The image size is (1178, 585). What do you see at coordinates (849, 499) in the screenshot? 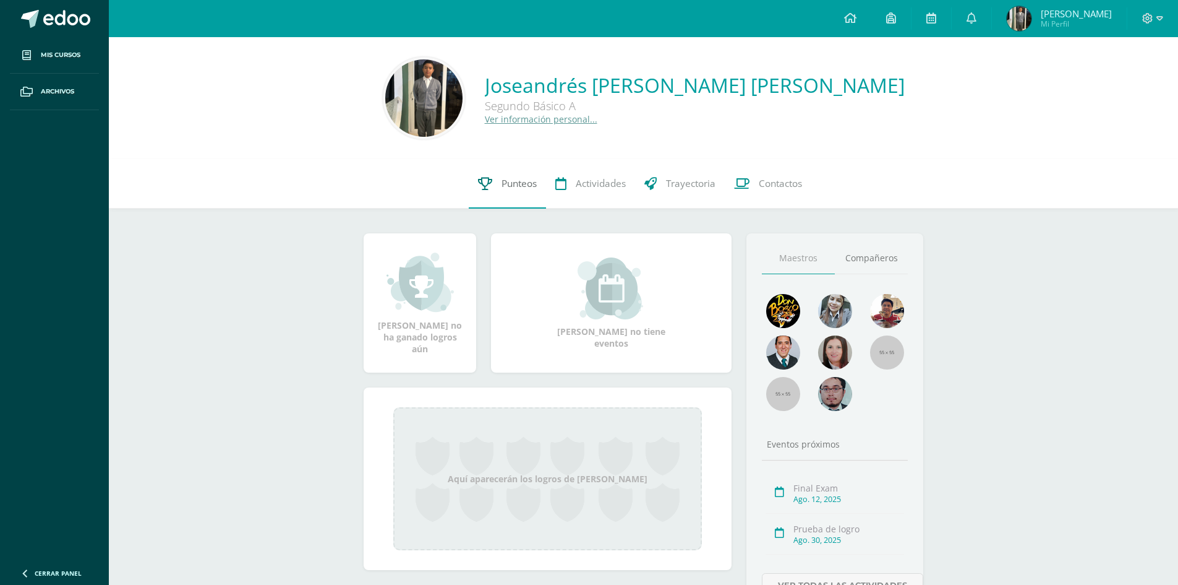
I see `div: Ago. 12, 2025` at bounding box center [849, 499].